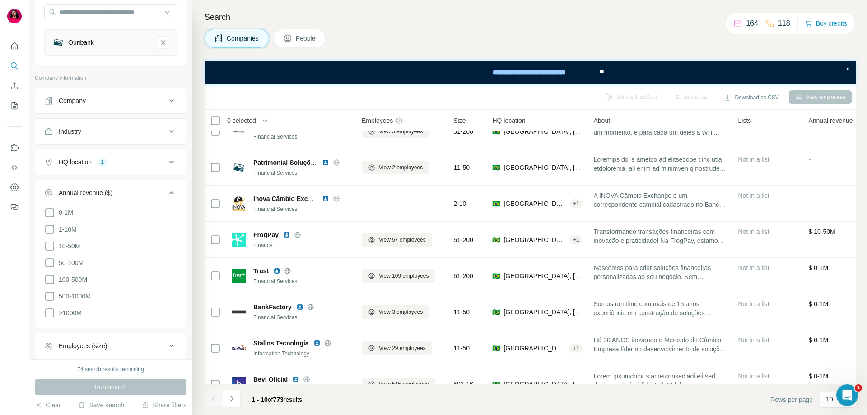 This screenshot has width=867, height=415. What do you see at coordinates (277, 400) in the screenshot?
I see `span: results` at bounding box center [277, 400].